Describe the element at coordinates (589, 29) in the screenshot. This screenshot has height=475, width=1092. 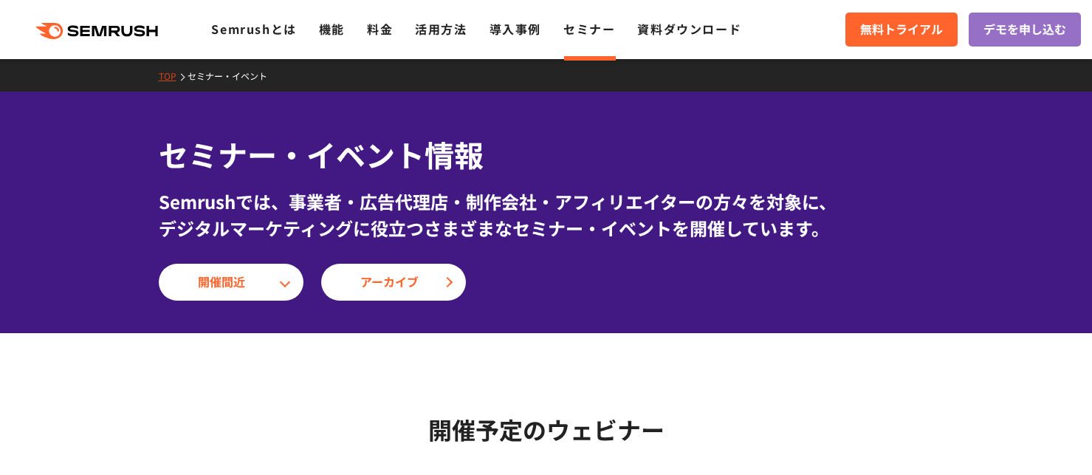
I see `a: セミナー` at that location.